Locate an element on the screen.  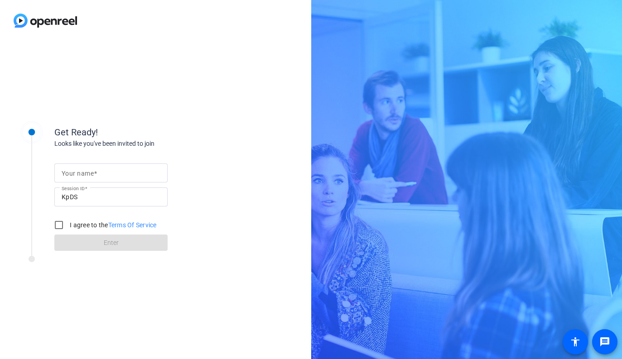
label: I agree to the is located at coordinates (112, 225).